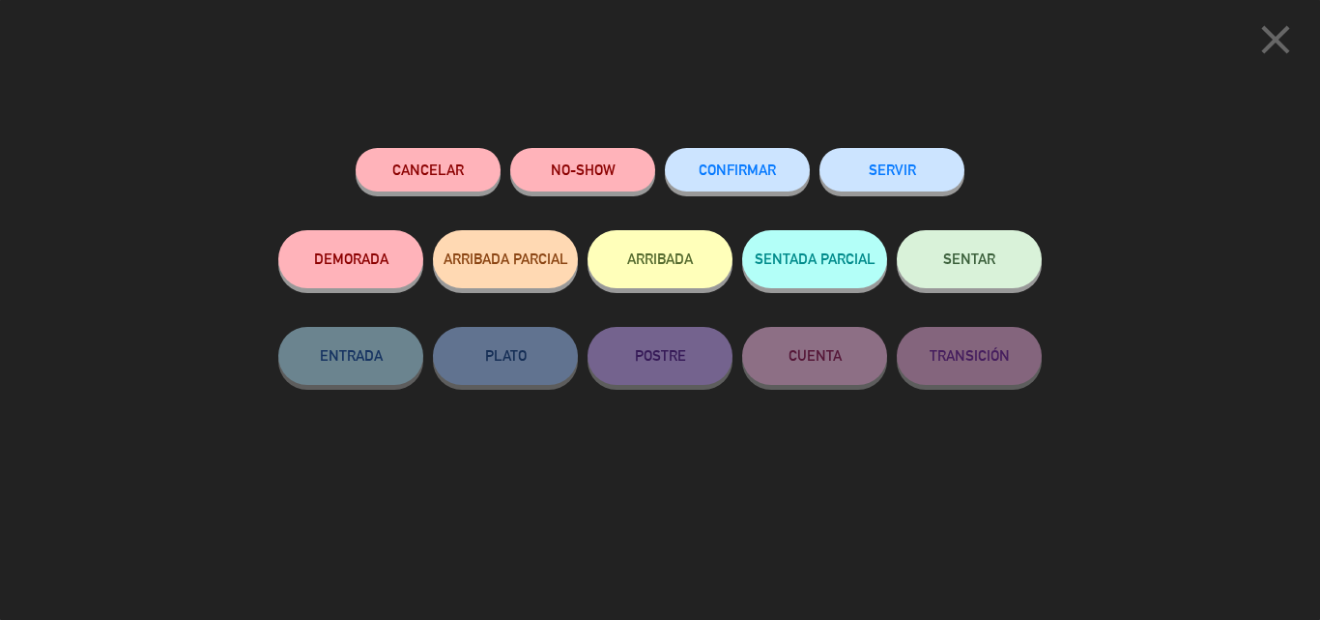 Image resolution: width=1320 pixels, height=620 pixels. I want to click on button: ARRIBADA PARCIAL, so click(506, 259).